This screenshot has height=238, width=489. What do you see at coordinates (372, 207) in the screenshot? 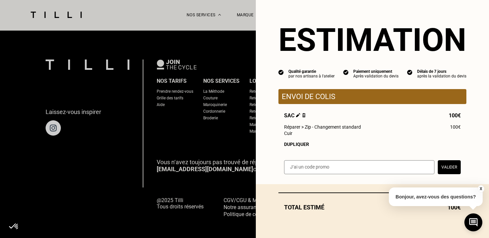
I see `div: Total estimé` at bounding box center [372, 207].